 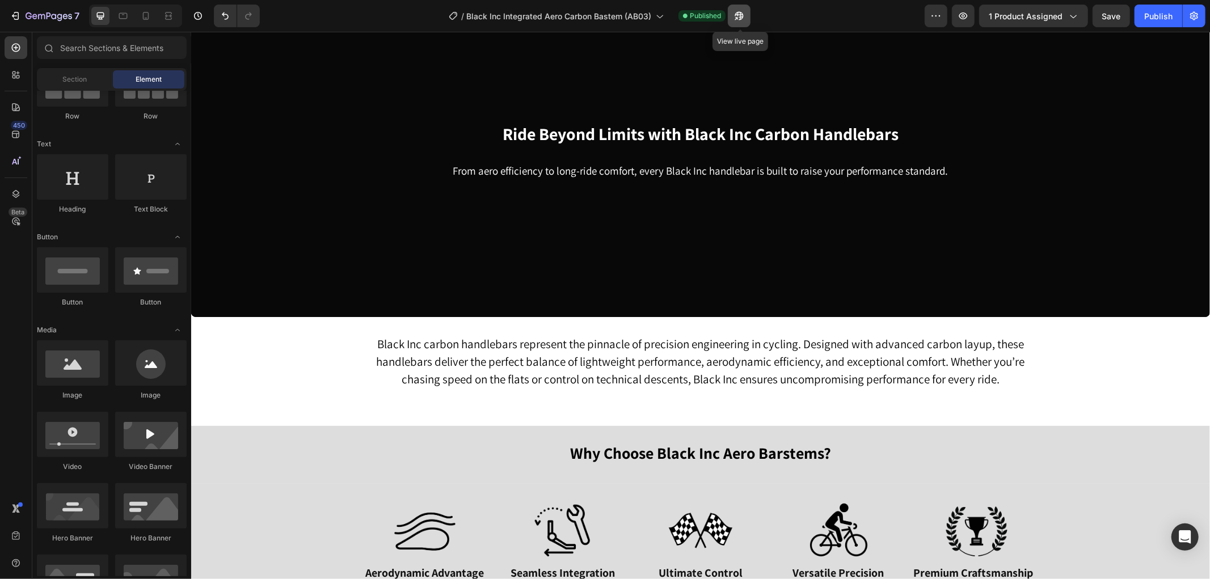 I want to click on h2: Seamless Integration, so click(x=371, y=541).